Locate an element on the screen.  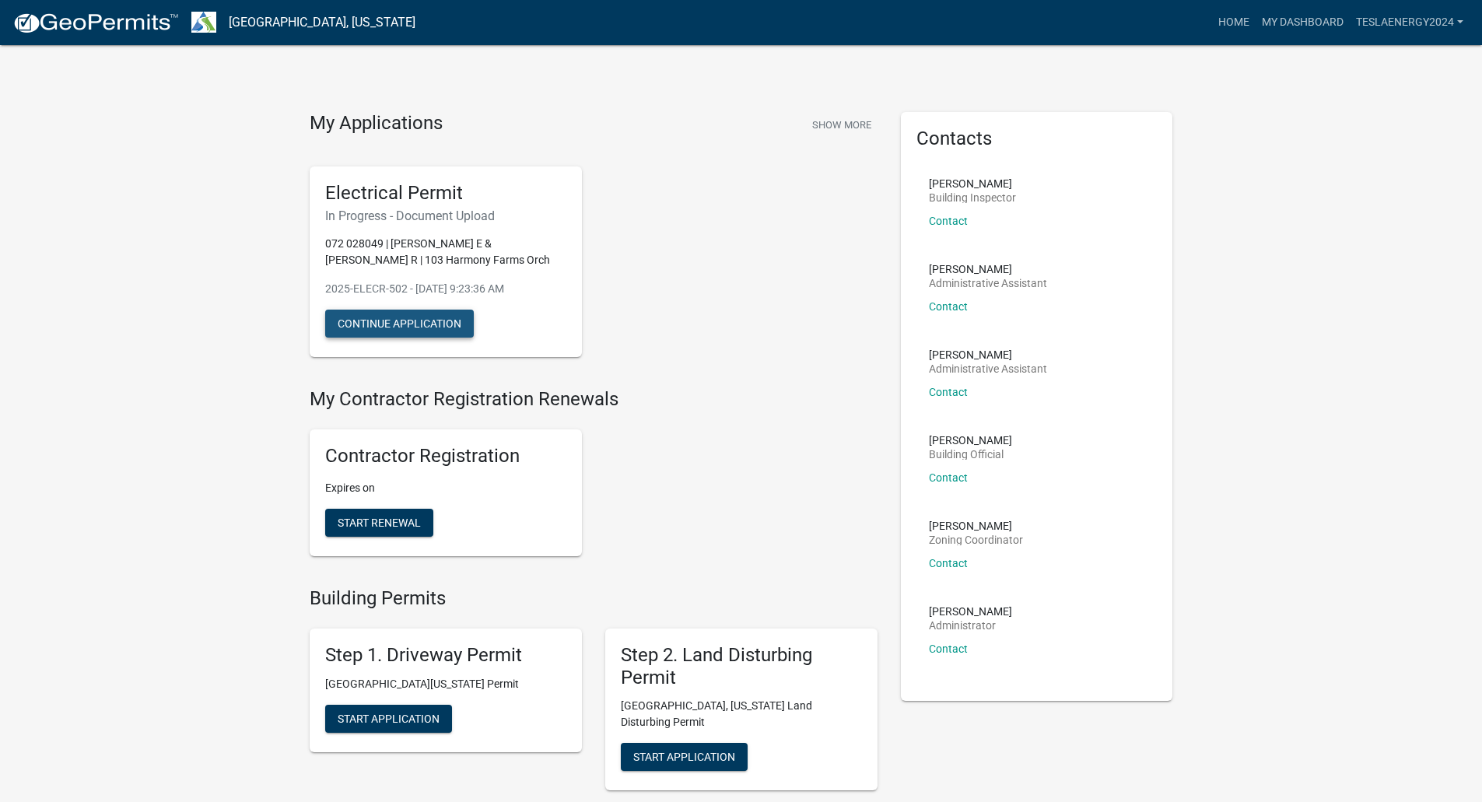
a: TeslaEnergy2024 is located at coordinates (1410, 23).